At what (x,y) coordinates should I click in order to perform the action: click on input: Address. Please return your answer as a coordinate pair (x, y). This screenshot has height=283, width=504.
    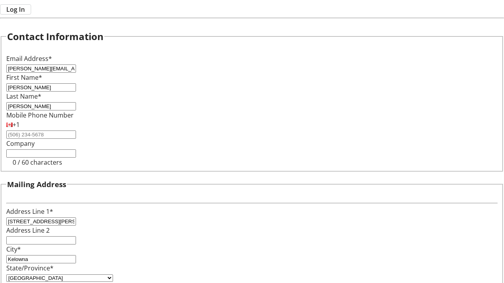
    Looking at the image, I should click on (41, 222).